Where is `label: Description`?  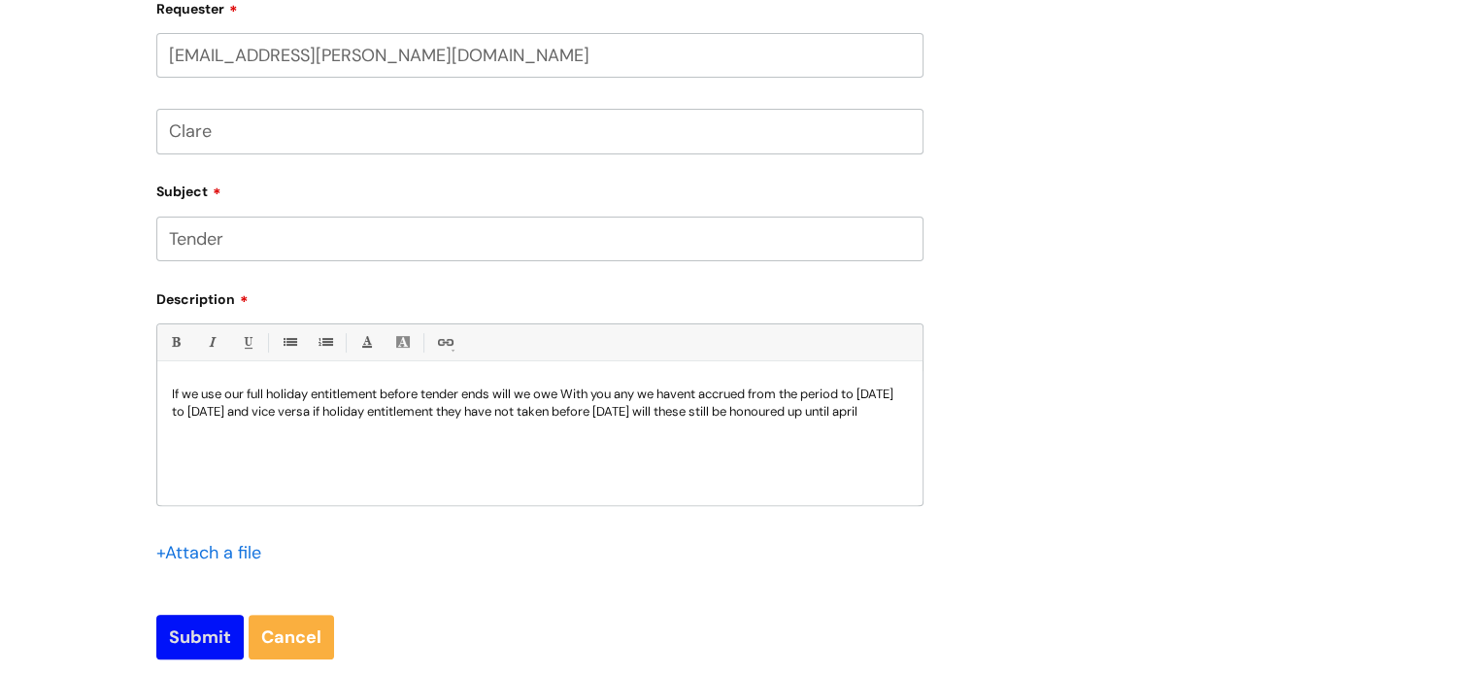 label: Description is located at coordinates (540, 296).